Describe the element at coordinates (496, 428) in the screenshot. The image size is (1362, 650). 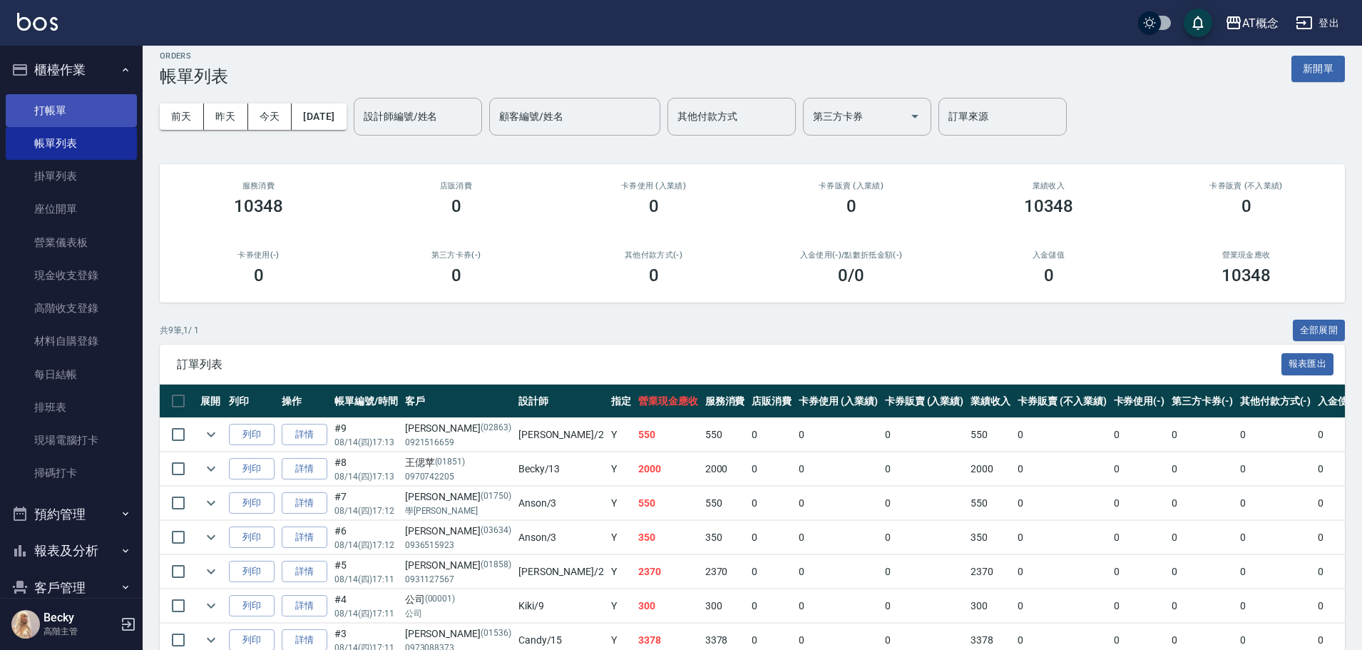
I see `p: (02863)` at that location.